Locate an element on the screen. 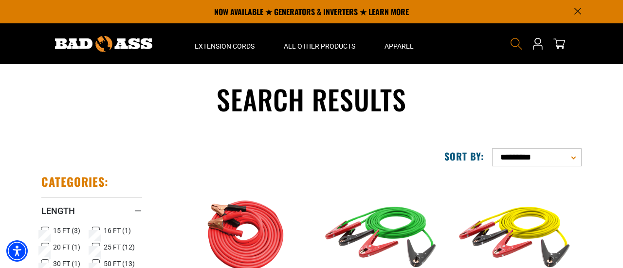 Image resolution: width=623 pixels, height=268 pixels. h2: Categories: is located at coordinates (75, 182).